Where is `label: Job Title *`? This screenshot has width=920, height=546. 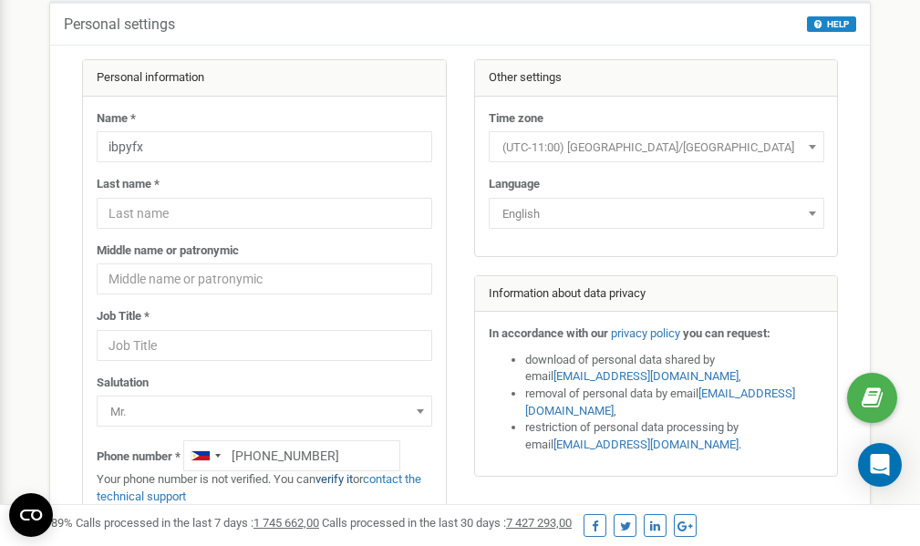
label: Job Title * is located at coordinates (123, 316).